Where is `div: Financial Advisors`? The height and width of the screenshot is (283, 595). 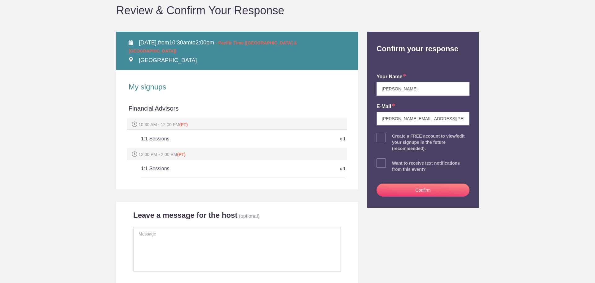
div: Financial Advisors is located at coordinates (237, 111).